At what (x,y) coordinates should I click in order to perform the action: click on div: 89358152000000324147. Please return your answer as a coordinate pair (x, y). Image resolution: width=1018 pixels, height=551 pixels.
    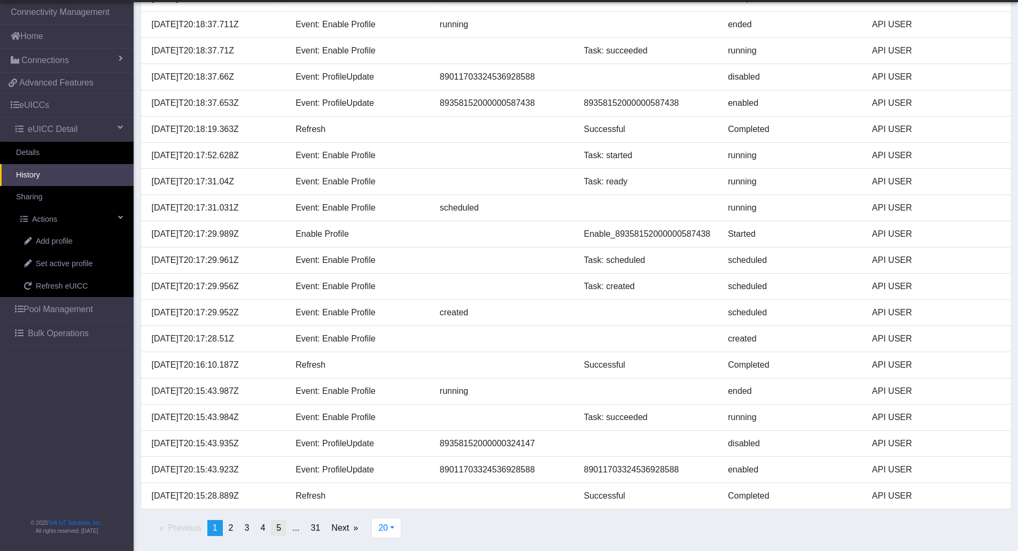
    Looking at the image, I should click on (504, 444).